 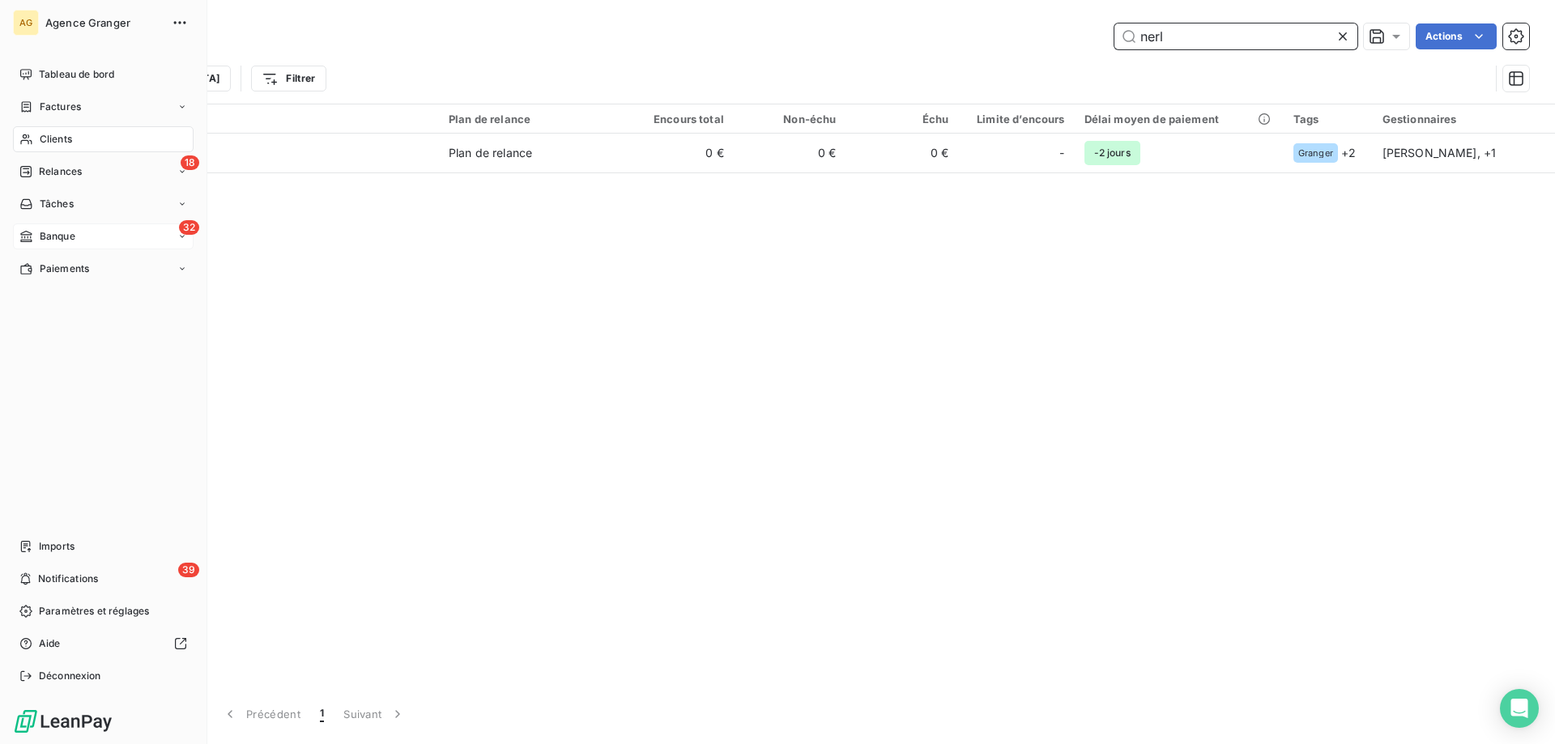 I want to click on div: Délai moyen de paiement, so click(x=1180, y=119).